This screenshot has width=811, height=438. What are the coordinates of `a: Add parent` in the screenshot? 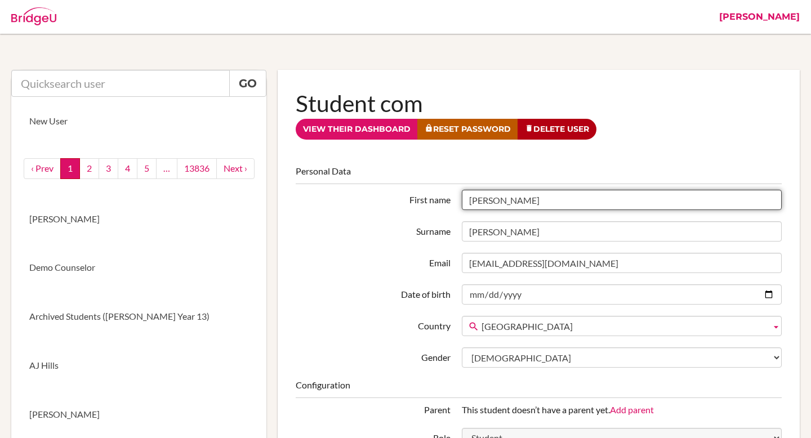 It's located at (632, 409).